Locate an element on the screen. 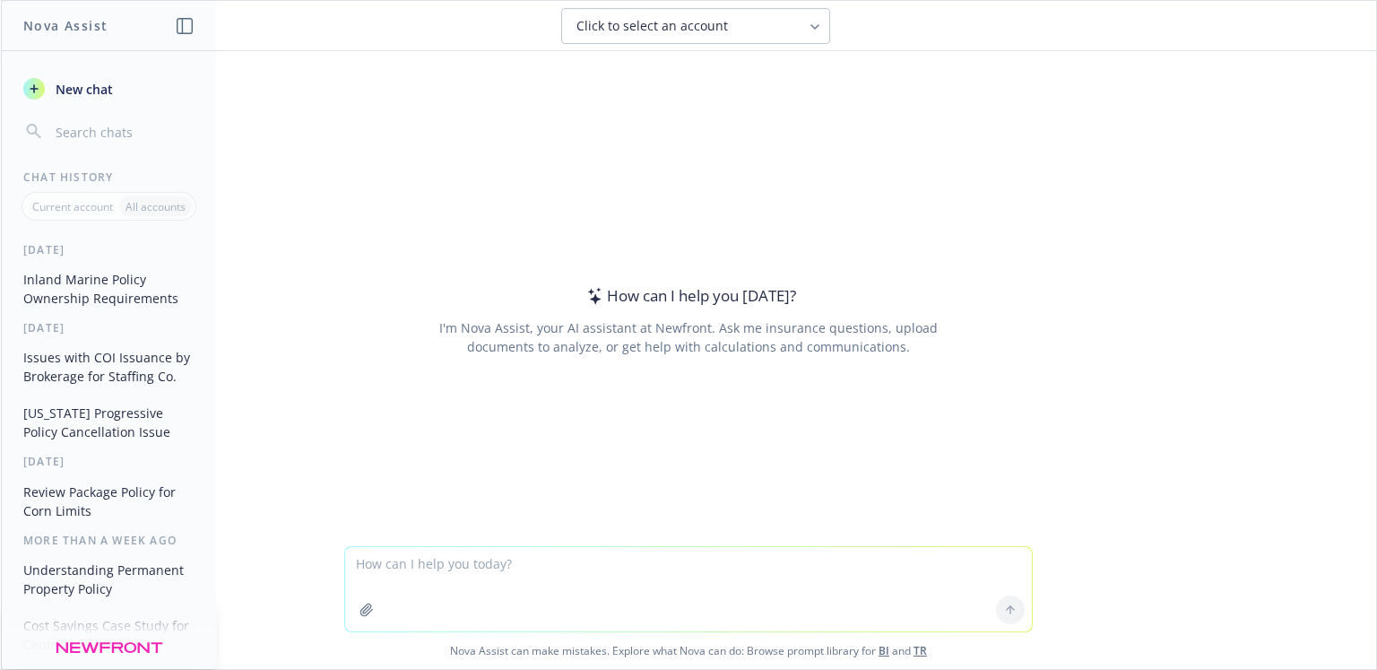  button: Understanding Permanent Property Policy is located at coordinates (108, 579).